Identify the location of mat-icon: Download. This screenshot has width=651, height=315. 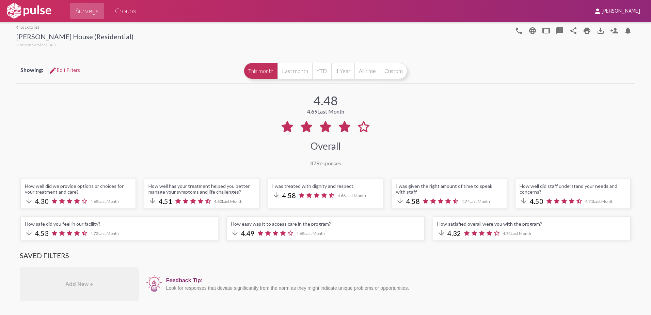
(601, 31).